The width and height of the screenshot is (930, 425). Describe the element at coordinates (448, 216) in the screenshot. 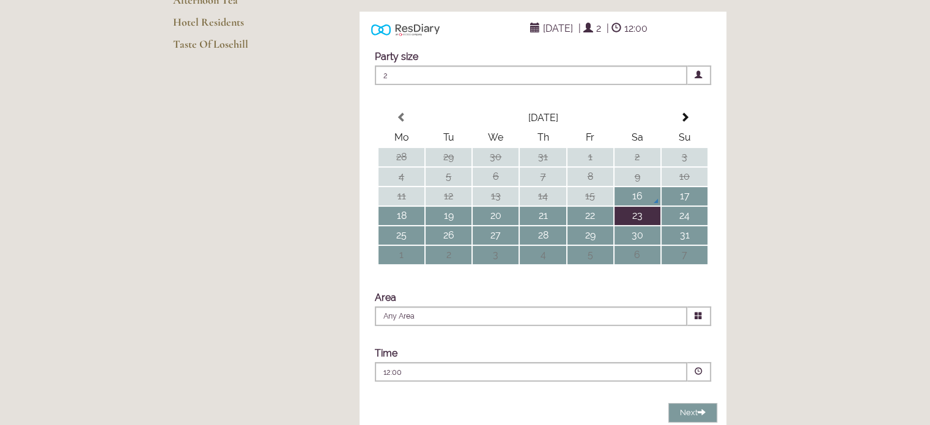

I see `td: 19` at that location.